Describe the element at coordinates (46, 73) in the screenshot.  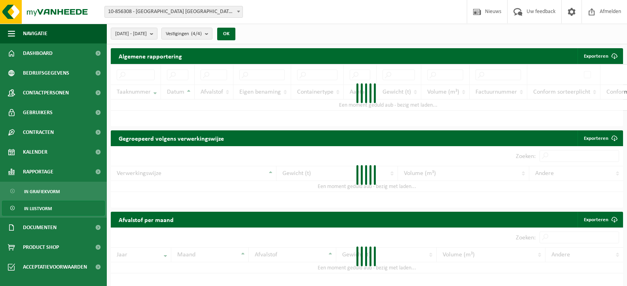
I see `span: Bedrijfsgegevens` at that location.